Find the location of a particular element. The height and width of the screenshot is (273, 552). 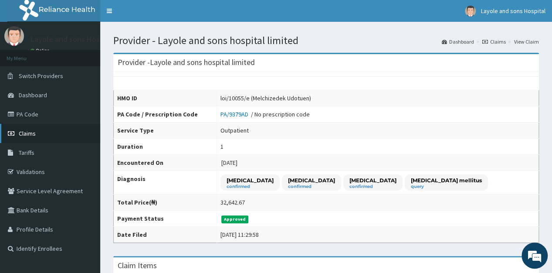

a: View Claim is located at coordinates (526, 41).